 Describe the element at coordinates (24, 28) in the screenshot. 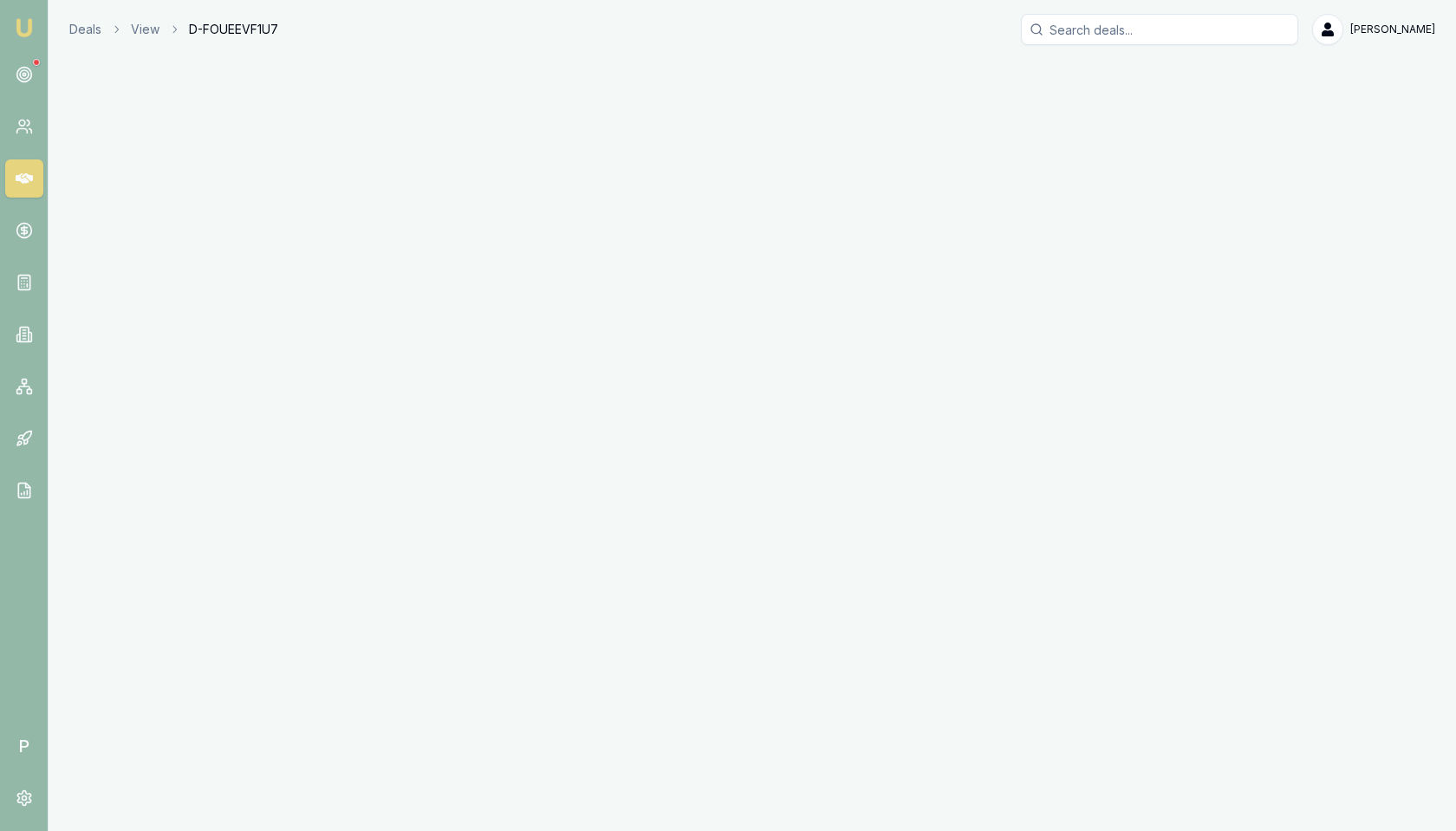

I see `img: emu-icon-u.png` at that location.